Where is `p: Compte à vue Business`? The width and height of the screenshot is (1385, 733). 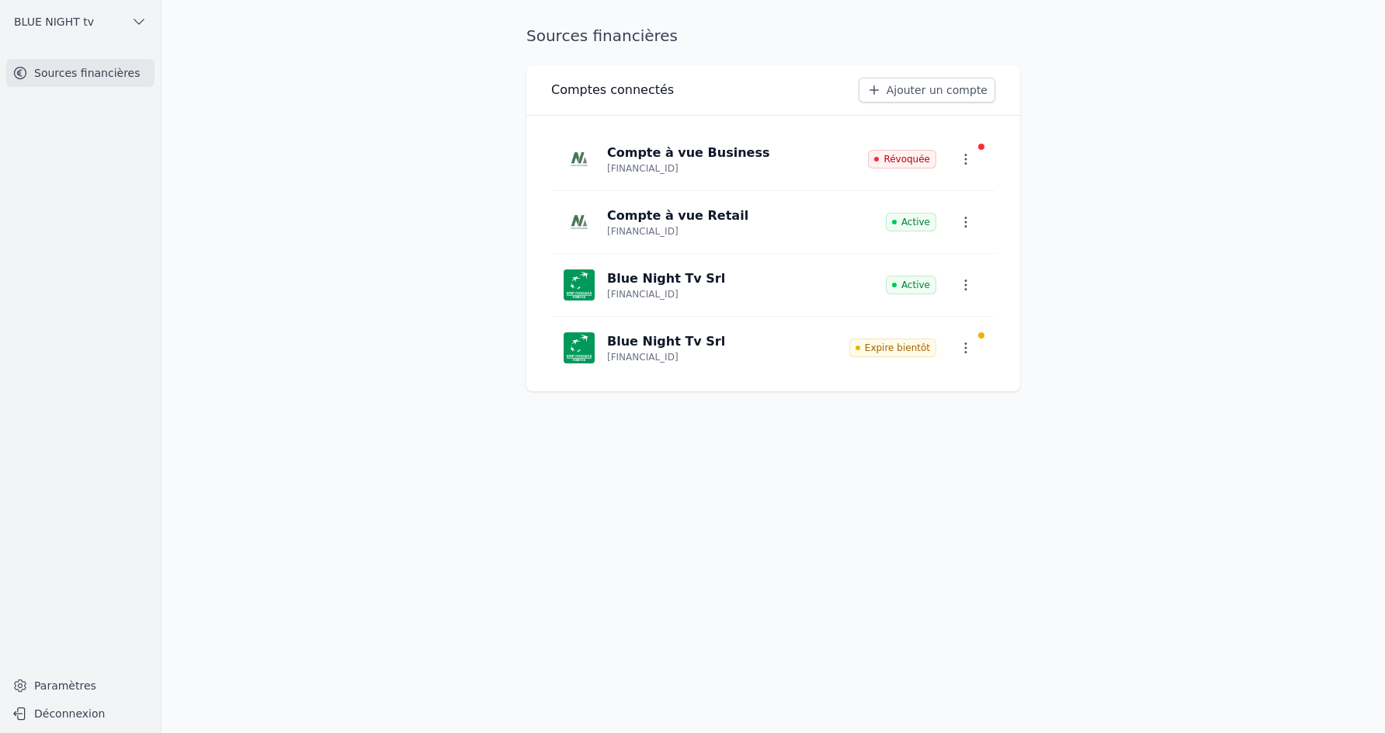
p: Compte à vue Business is located at coordinates (688, 153).